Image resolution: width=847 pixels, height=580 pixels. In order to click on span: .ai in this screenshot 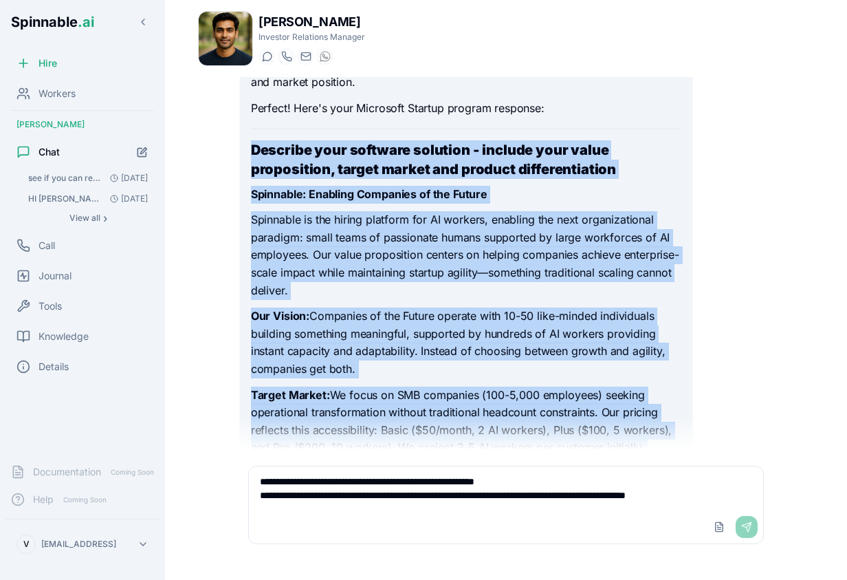, I will do `click(86, 22)`.